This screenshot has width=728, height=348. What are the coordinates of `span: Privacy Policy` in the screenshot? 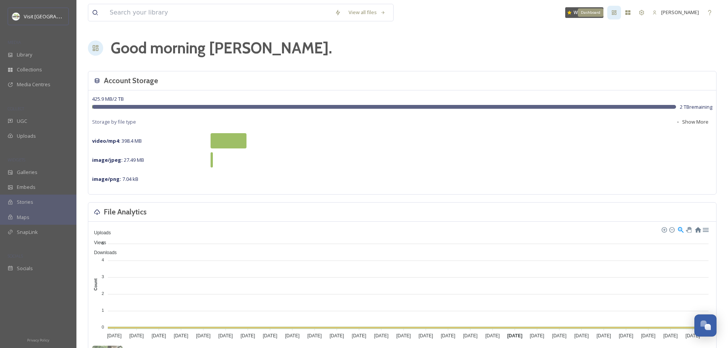 It's located at (38, 340).